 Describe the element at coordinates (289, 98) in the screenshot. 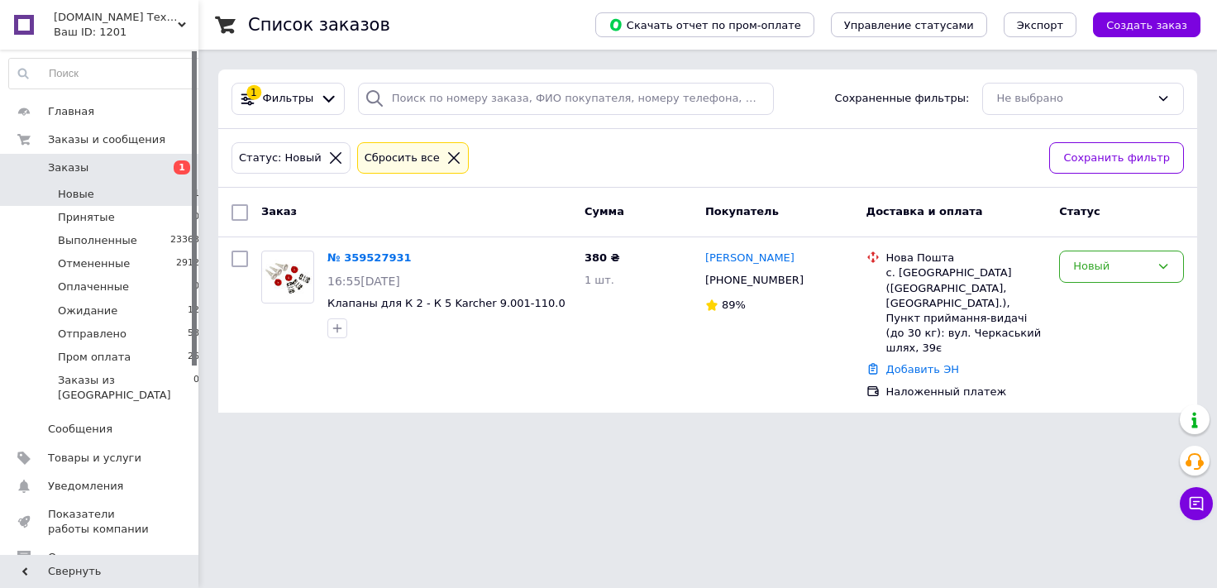

I see `span: Фильтры` at that location.